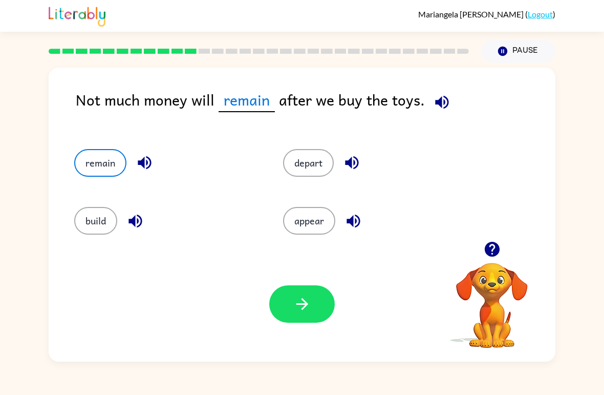 This screenshot has width=604, height=395. What do you see at coordinates (77, 15) in the screenshot?
I see `img: Literably` at bounding box center [77, 15].